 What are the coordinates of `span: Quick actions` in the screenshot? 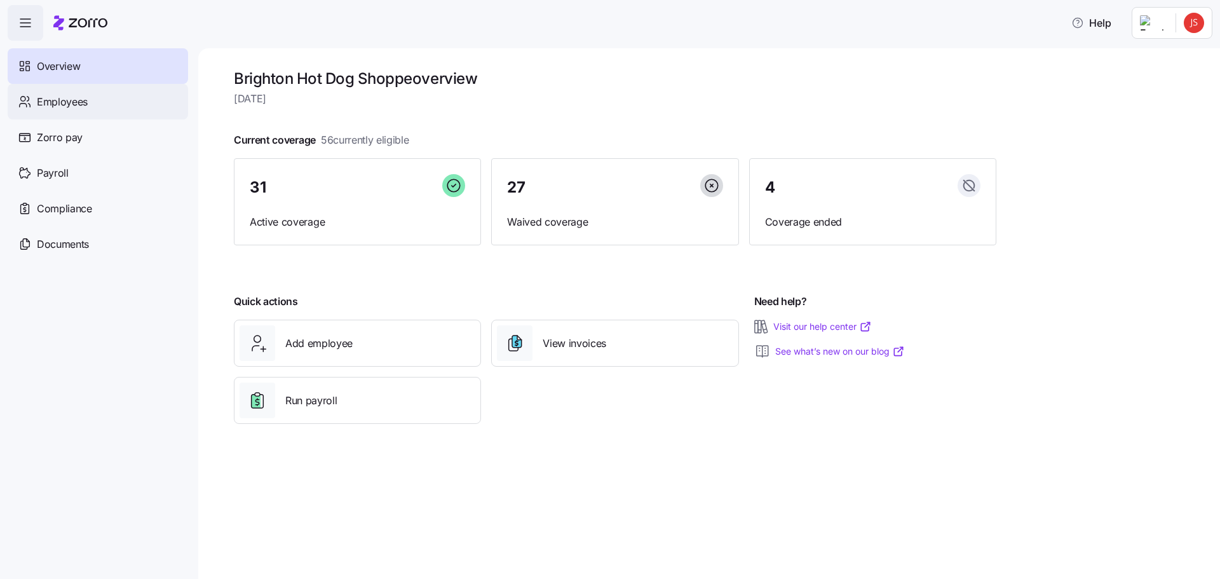 It's located at (266, 301).